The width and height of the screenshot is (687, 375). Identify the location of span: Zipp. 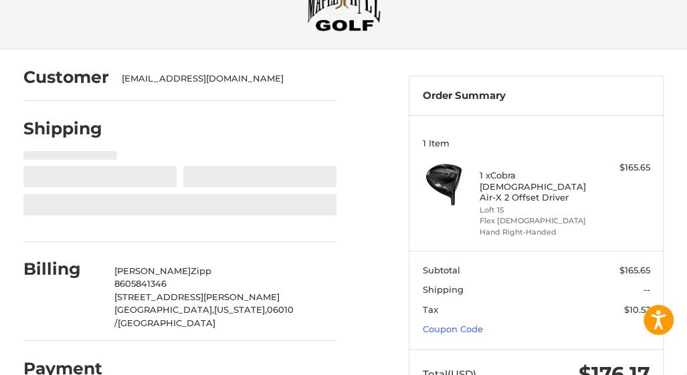
(201, 271).